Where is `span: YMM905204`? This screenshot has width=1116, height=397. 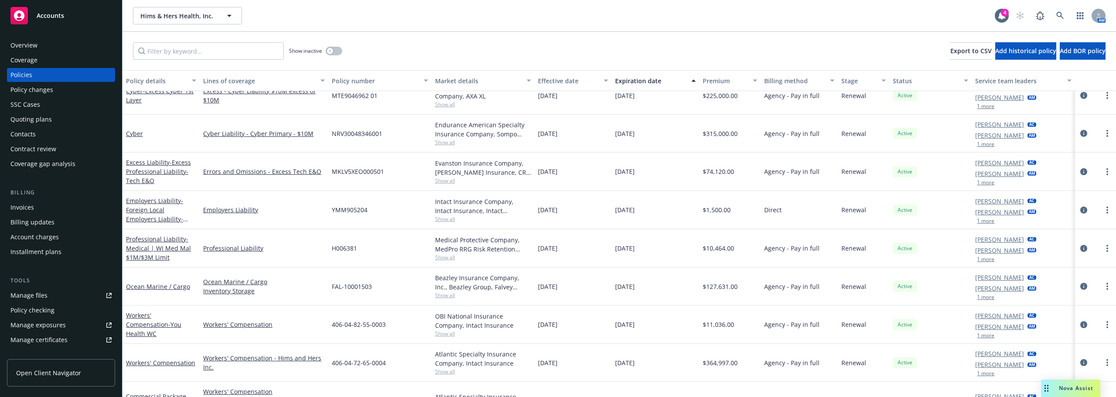 span: YMM905204 is located at coordinates (350, 210).